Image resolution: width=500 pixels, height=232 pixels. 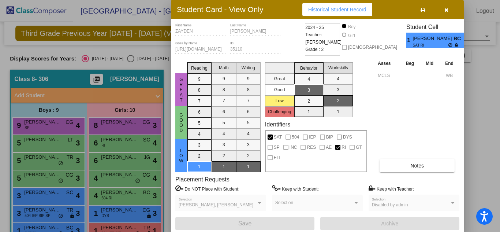 What do you see at coordinates (220, 9) in the screenshot?
I see `h3: Student Card - View Only` at bounding box center [220, 9].